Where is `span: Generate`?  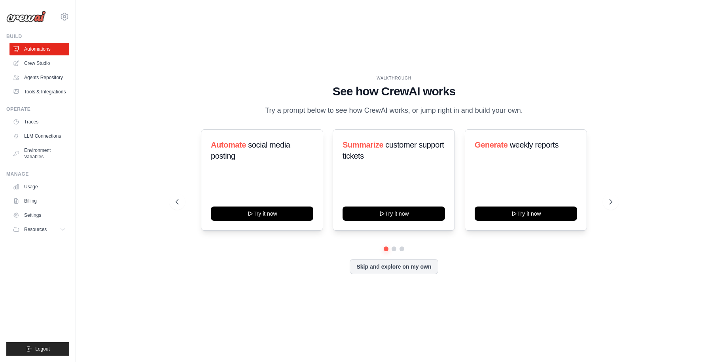
span: Generate is located at coordinates (491, 145).